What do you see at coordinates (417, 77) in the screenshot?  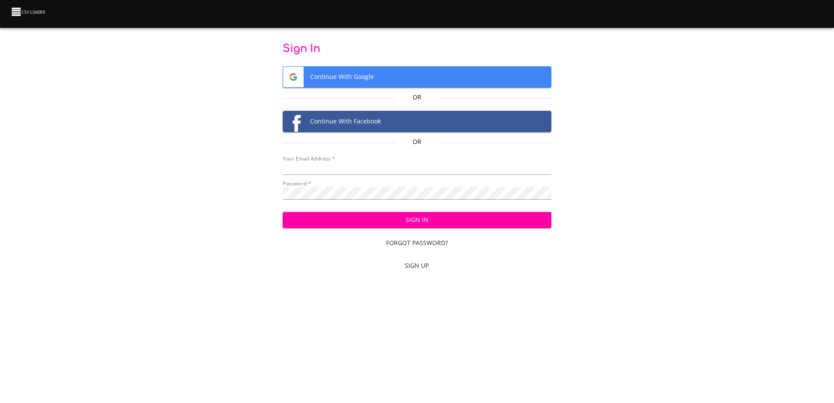 I see `span: Continue With Google` at bounding box center [417, 77].